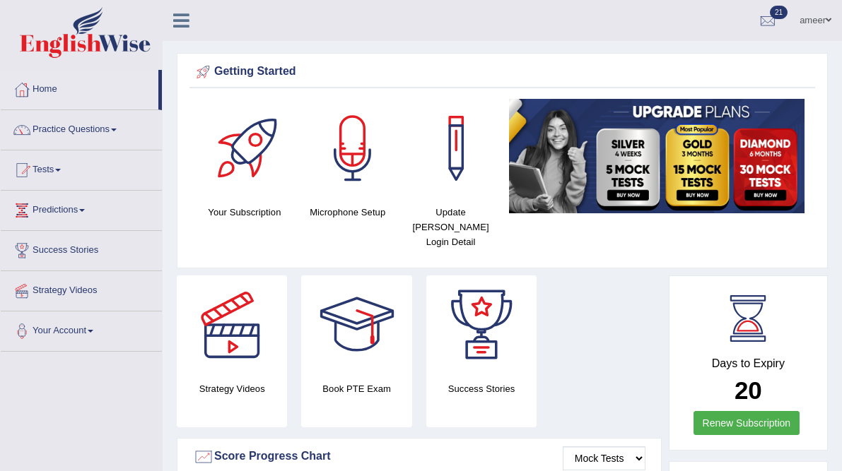 The image size is (842, 471). Describe the element at coordinates (356, 389) in the screenshot. I see `h4: Book PTE Exam` at that location.